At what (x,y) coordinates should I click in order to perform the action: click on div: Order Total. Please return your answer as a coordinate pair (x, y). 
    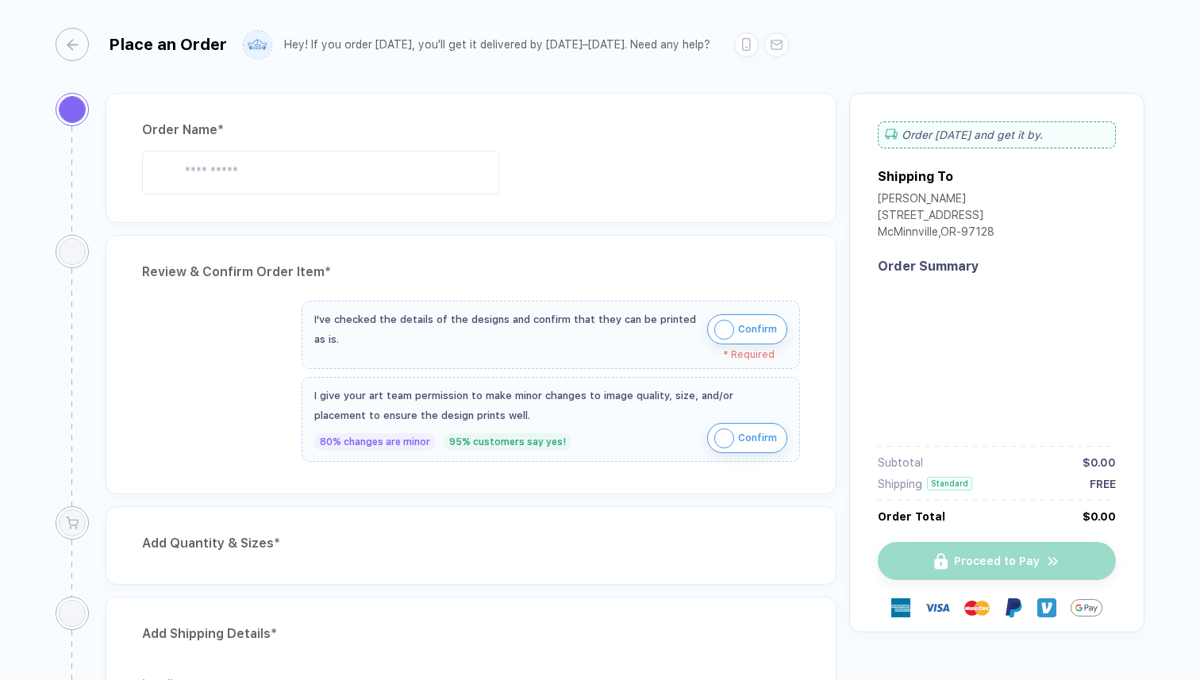
    Looking at the image, I should click on (911, 517).